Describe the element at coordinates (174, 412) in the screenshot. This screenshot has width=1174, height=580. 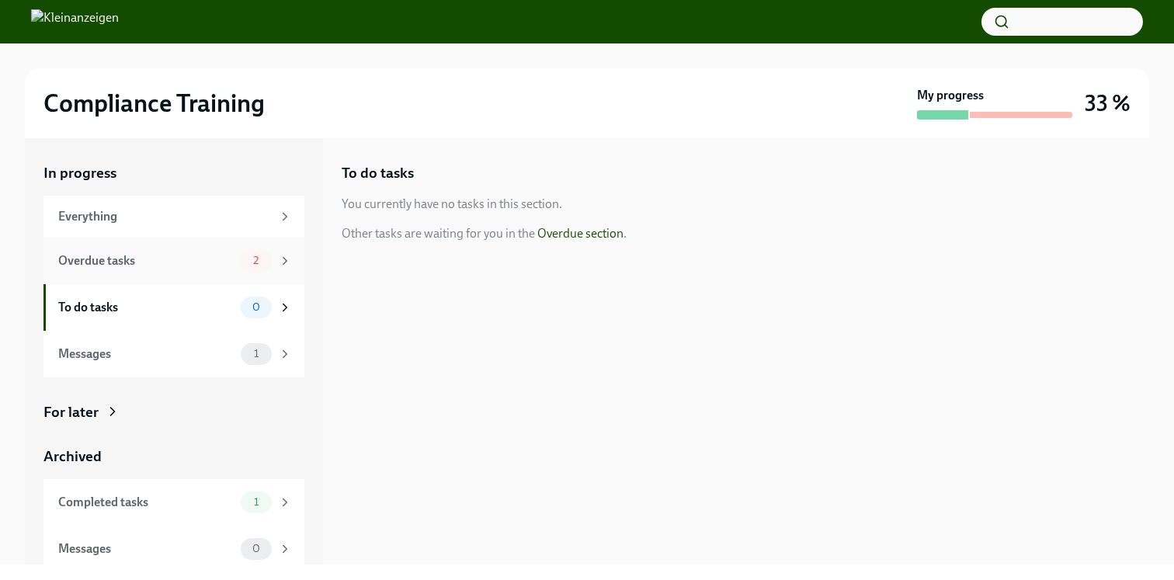
I see `a: For later` at that location.